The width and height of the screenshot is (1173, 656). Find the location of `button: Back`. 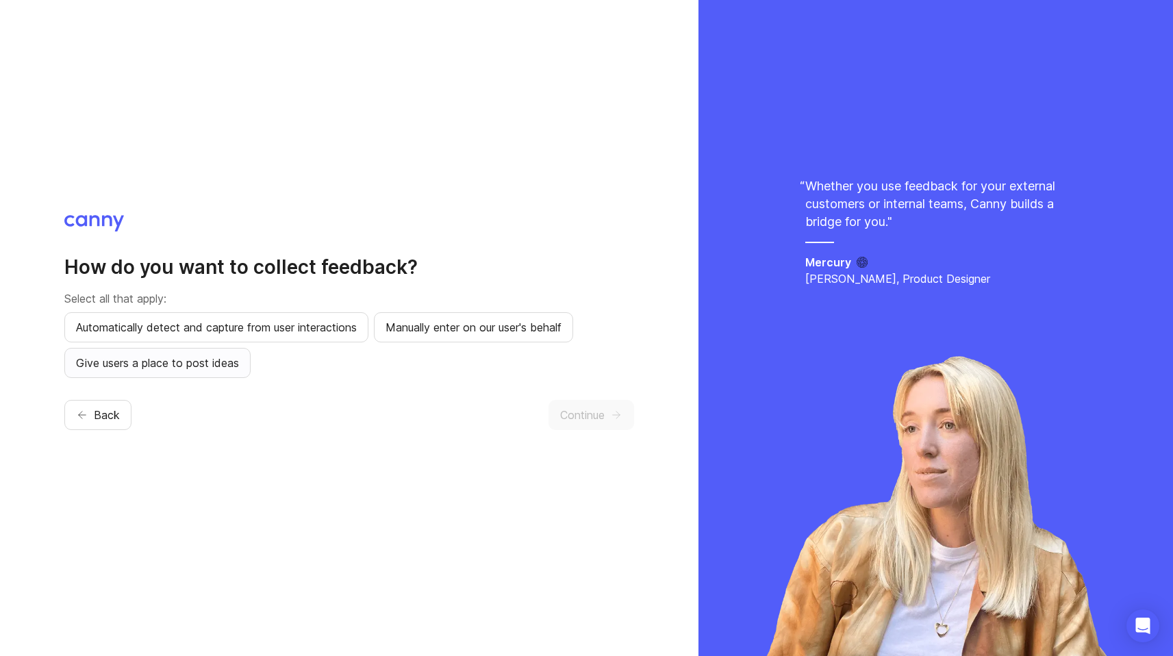

button: Back is located at coordinates (98, 415).